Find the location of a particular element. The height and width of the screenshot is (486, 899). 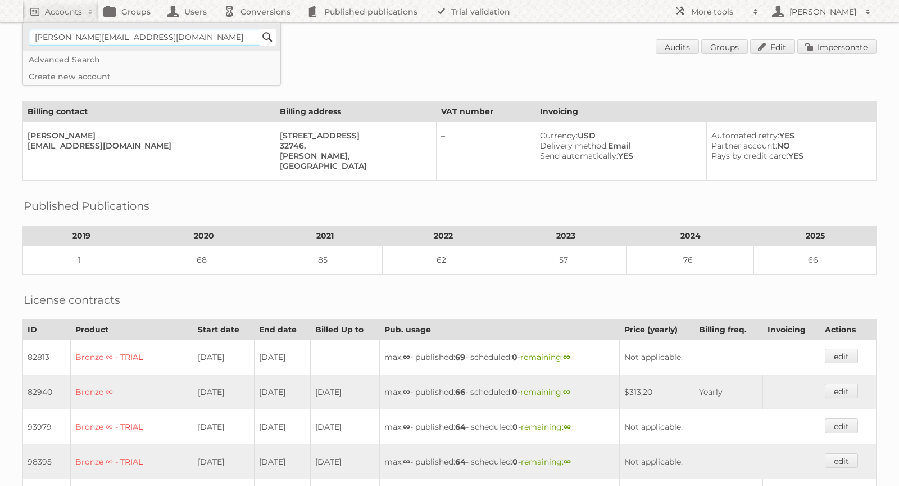

h1: Account 73191: Addition Financial is located at coordinates (450, 48).